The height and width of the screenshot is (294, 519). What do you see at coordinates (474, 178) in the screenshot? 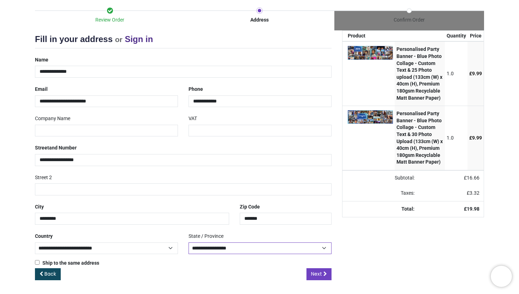
I see `span: 16.66` at bounding box center [474, 178].